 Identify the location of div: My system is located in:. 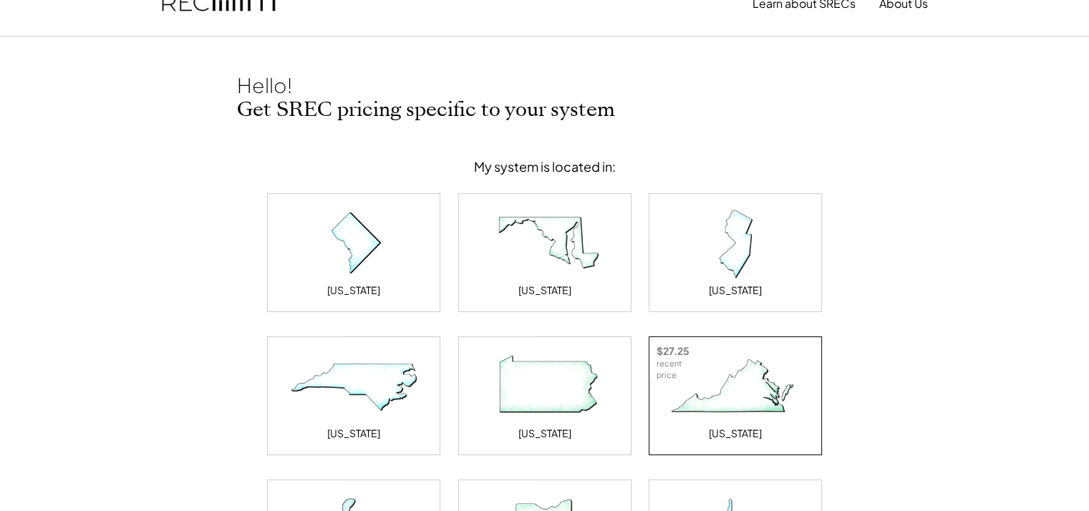
(545, 166).